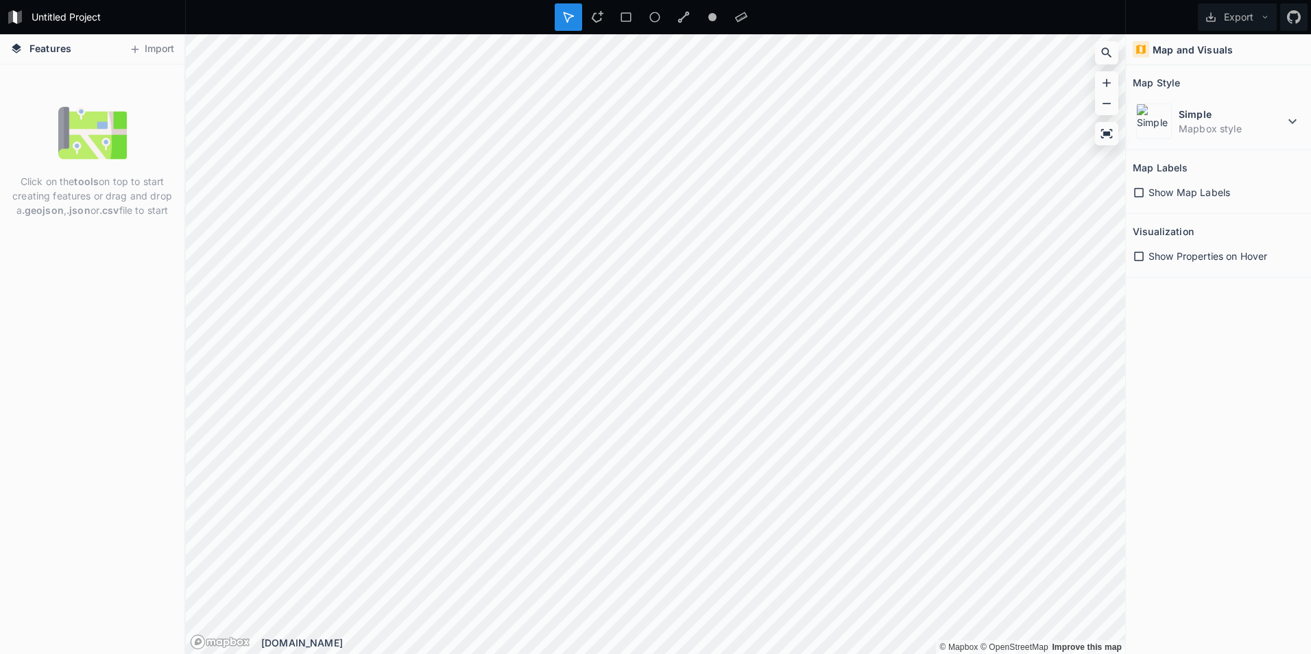 The height and width of the screenshot is (654, 1311). I want to click on strong: .json, so click(78, 210).